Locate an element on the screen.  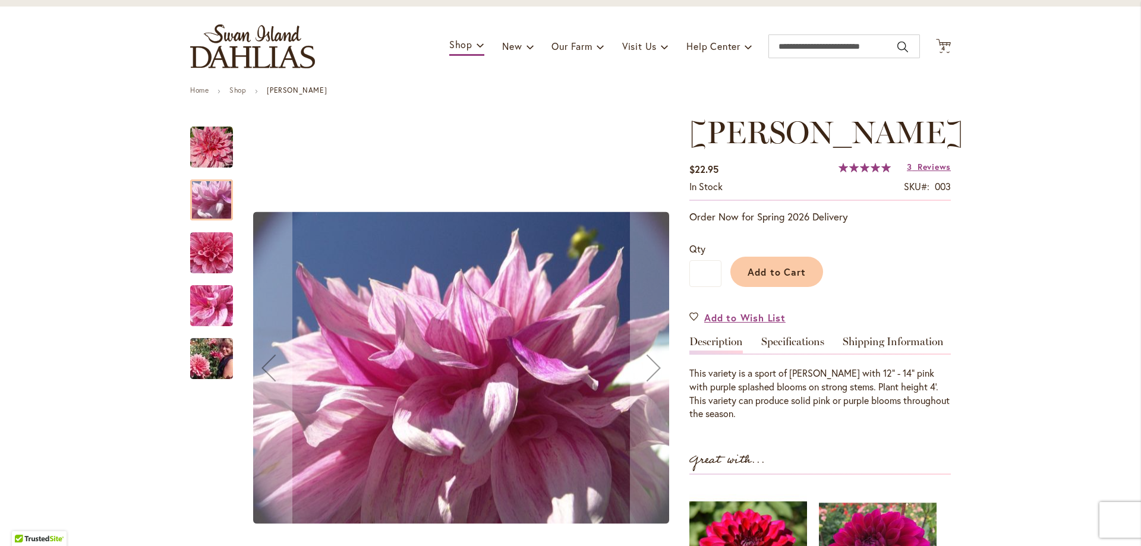
a: 3 Reviews is located at coordinates (929, 166).